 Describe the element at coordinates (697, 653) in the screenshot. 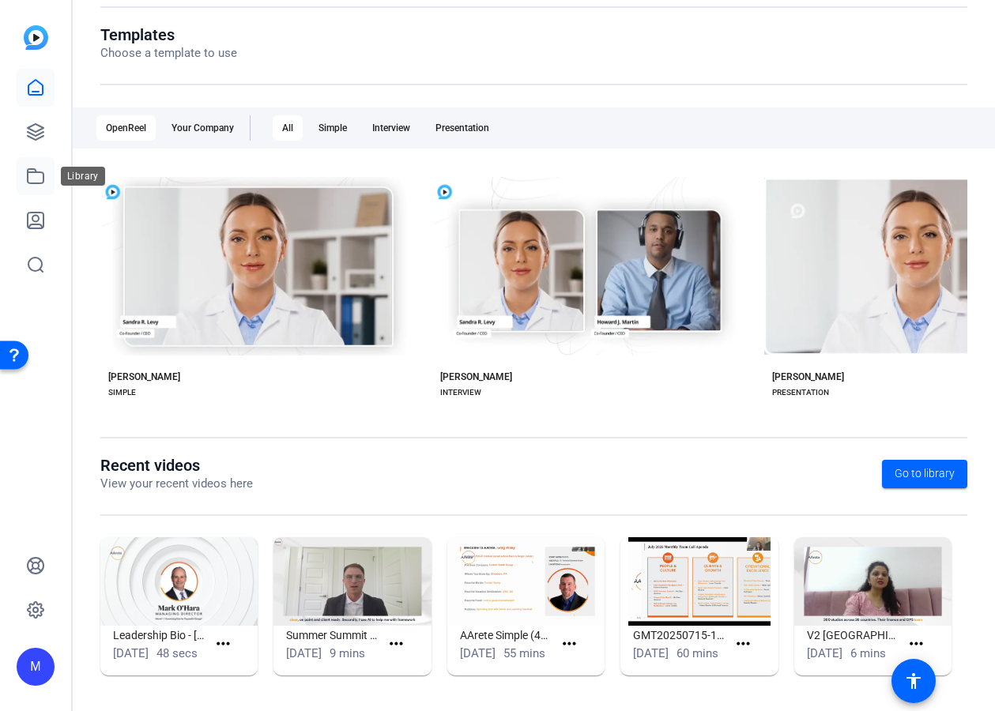

I see `span: 60 mins` at that location.